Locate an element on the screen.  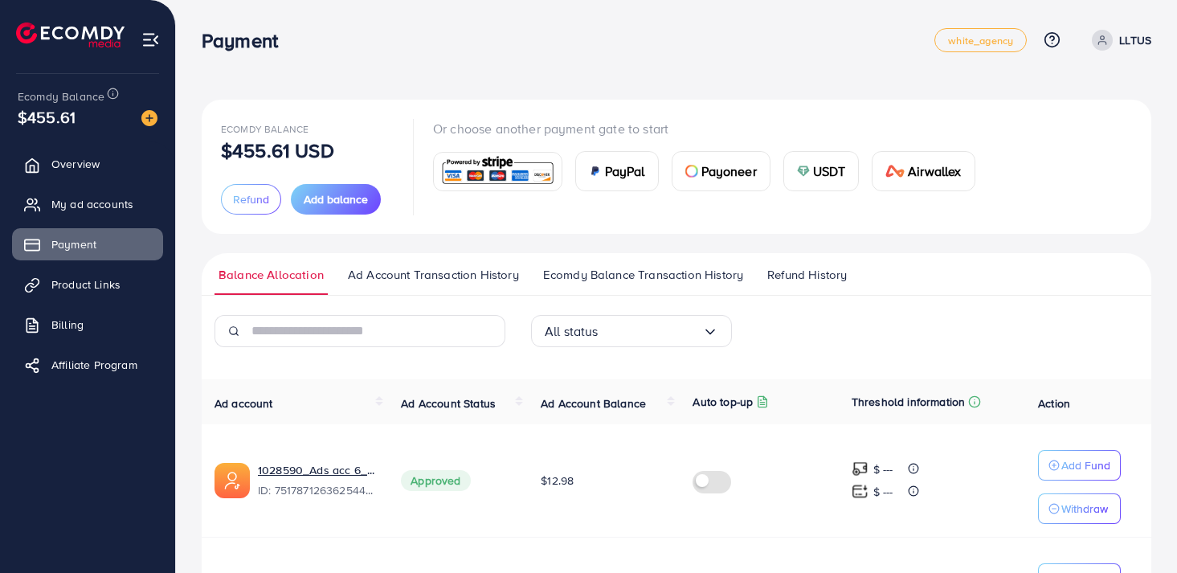
a: logo is located at coordinates (70, 35).